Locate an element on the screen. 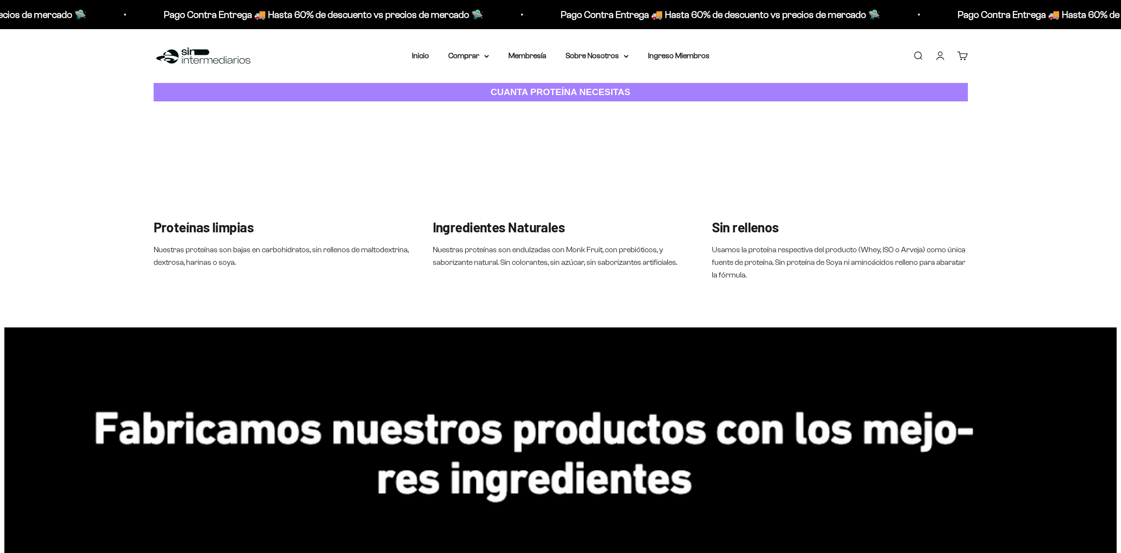  summary: Sobre Nosotros is located at coordinates (597, 56).